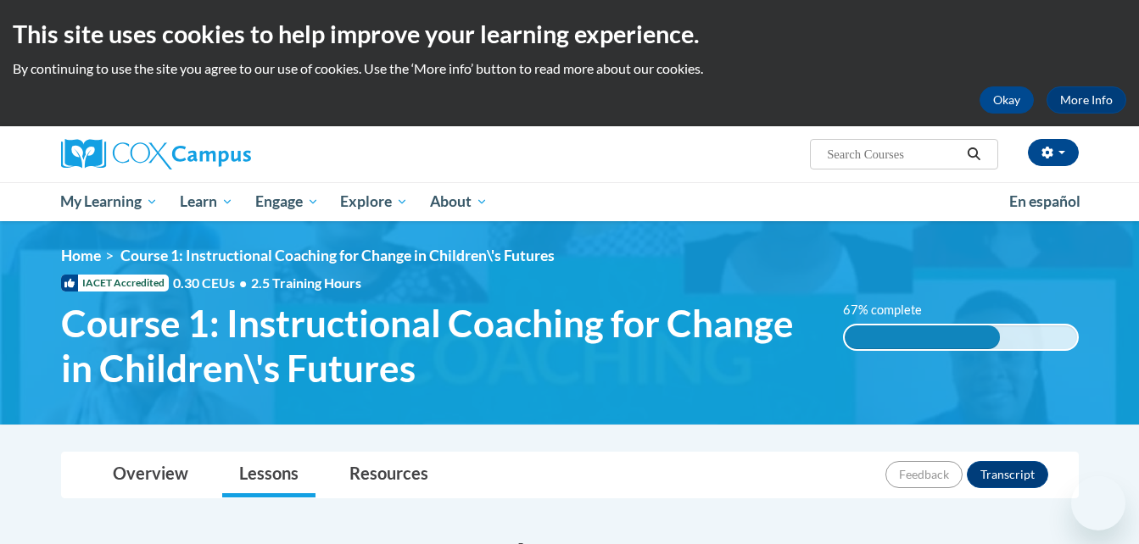  I want to click on a: Home, so click(81, 255).